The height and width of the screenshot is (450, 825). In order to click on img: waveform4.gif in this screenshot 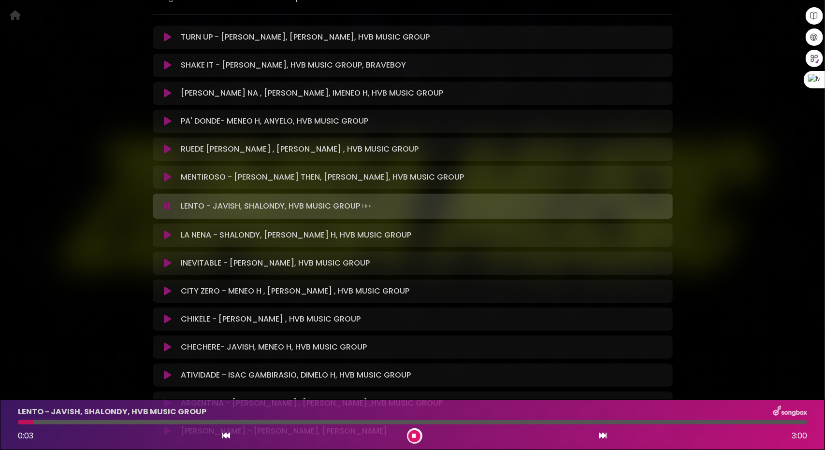, I will do `click(367, 206)`.